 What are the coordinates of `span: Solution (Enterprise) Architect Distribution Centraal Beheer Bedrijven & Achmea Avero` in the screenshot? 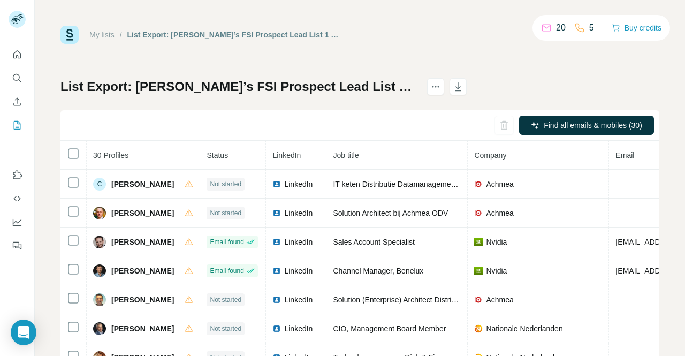 It's located at (476, 300).